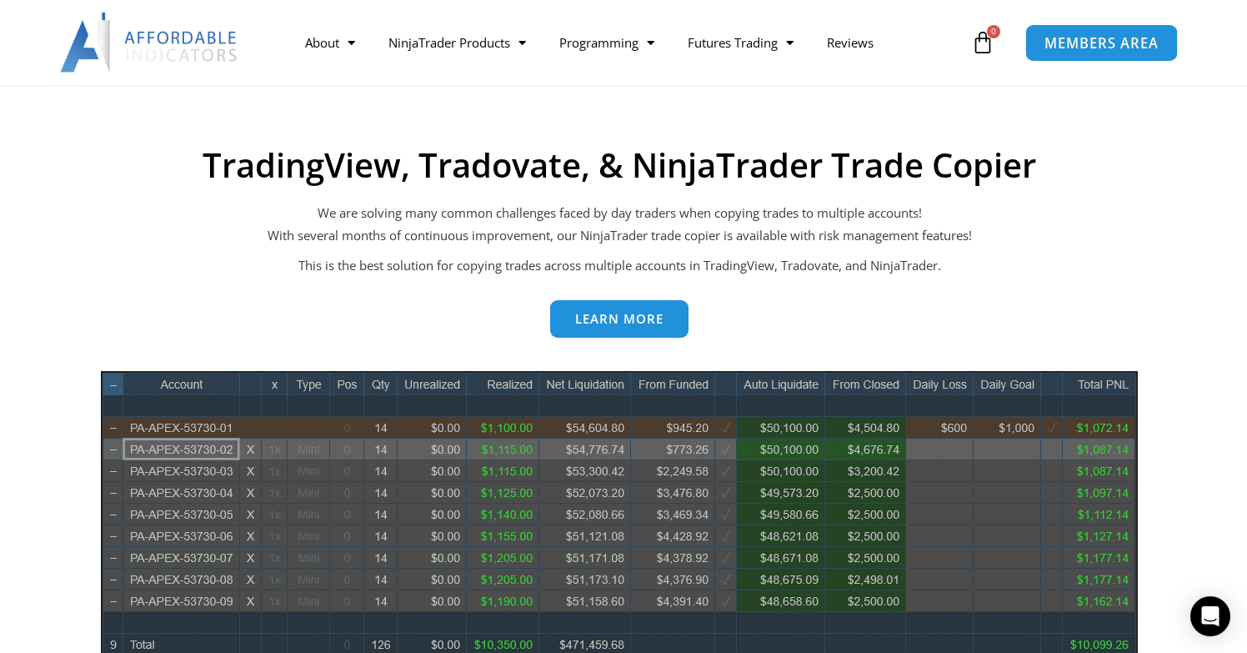 The image size is (1247, 653). I want to click on h2: TradingView, Tradovate, & NinjaTrader Trade Copier, so click(619, 165).